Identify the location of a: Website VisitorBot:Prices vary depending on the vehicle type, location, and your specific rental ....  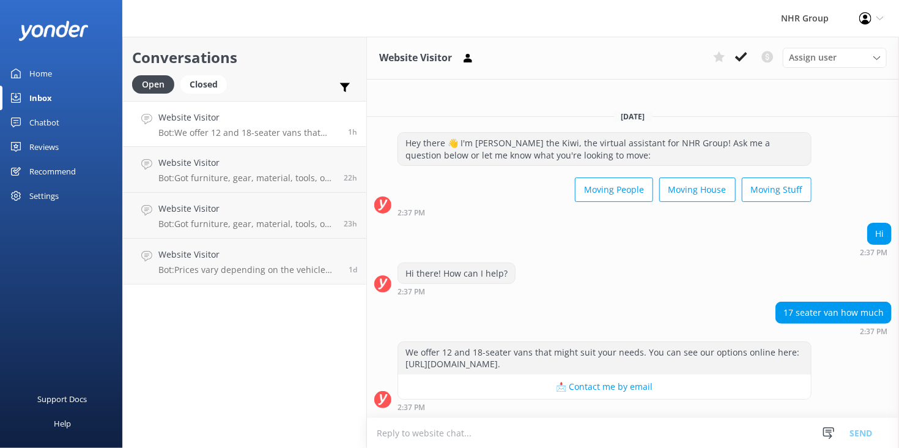
(245, 261).